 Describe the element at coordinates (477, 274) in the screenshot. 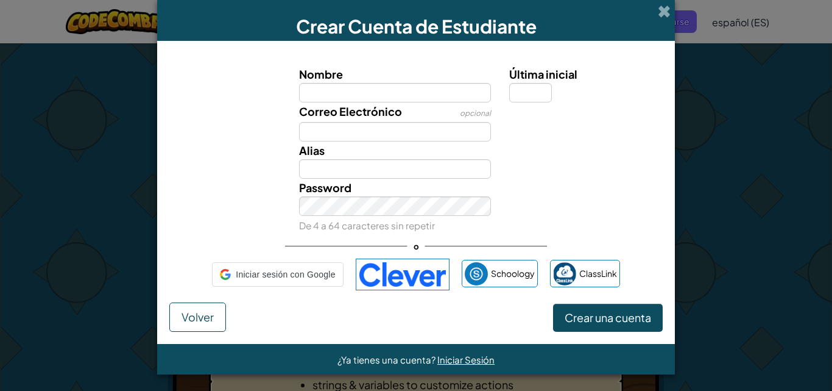

I see `img: schoology.png` at that location.